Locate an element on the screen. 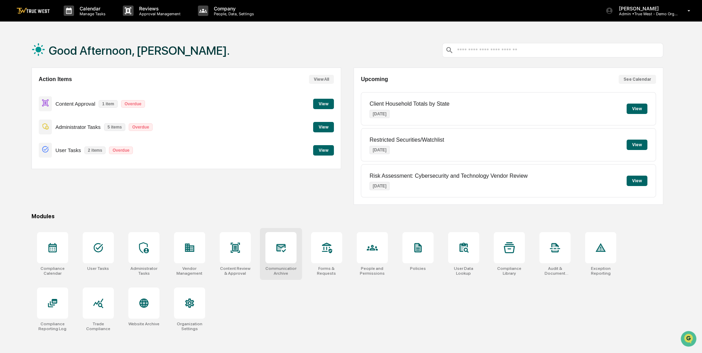 Image resolution: width=702 pixels, height=353 pixels. a: See Calendar is located at coordinates (637, 79).